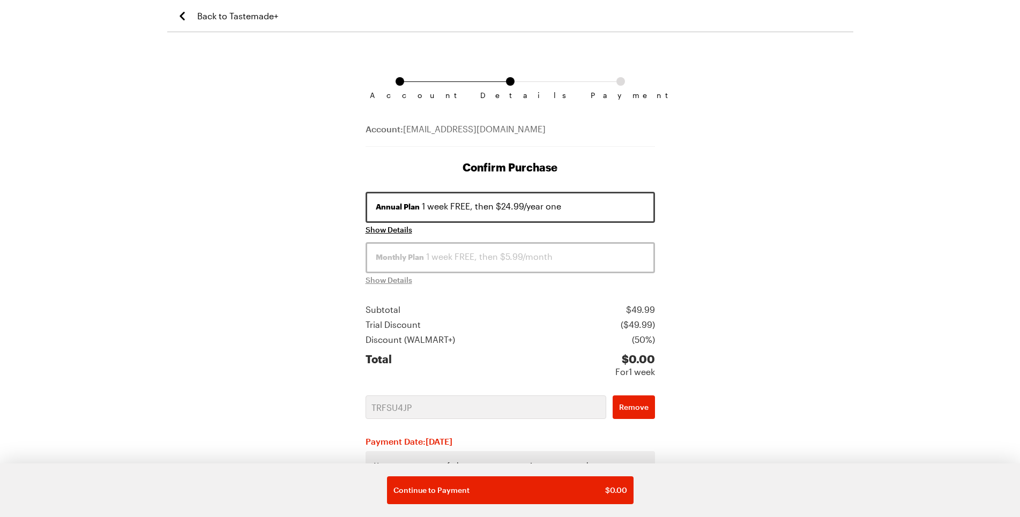 This screenshot has height=517, width=1020. What do you see at coordinates (643, 340) in the screenshot?
I see `div: ( 50% )` at bounding box center [643, 340].